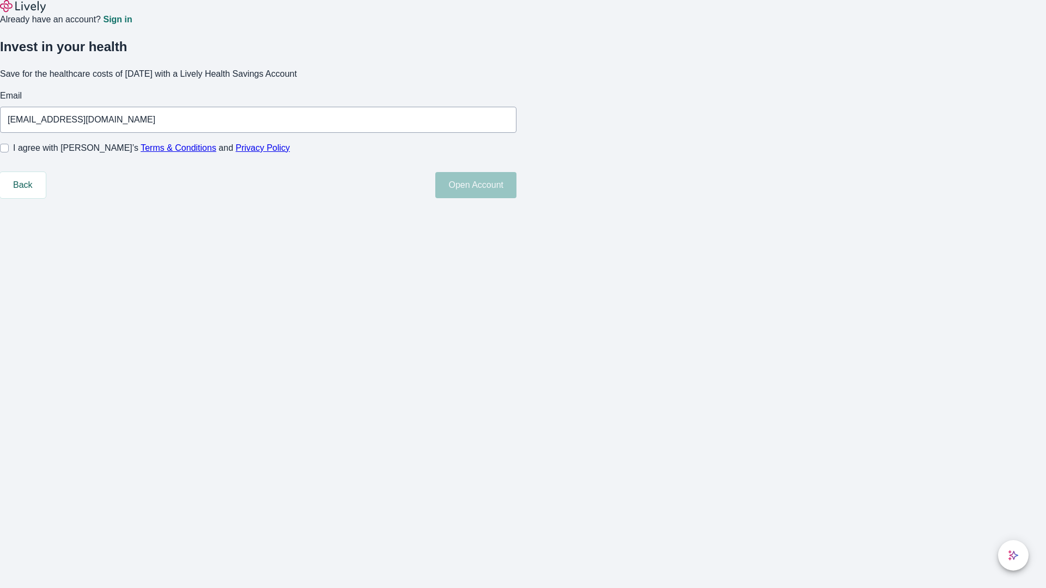 This screenshot has width=1046, height=588. What do you see at coordinates (117, 20) in the screenshot?
I see `a: Sign in` at bounding box center [117, 20].